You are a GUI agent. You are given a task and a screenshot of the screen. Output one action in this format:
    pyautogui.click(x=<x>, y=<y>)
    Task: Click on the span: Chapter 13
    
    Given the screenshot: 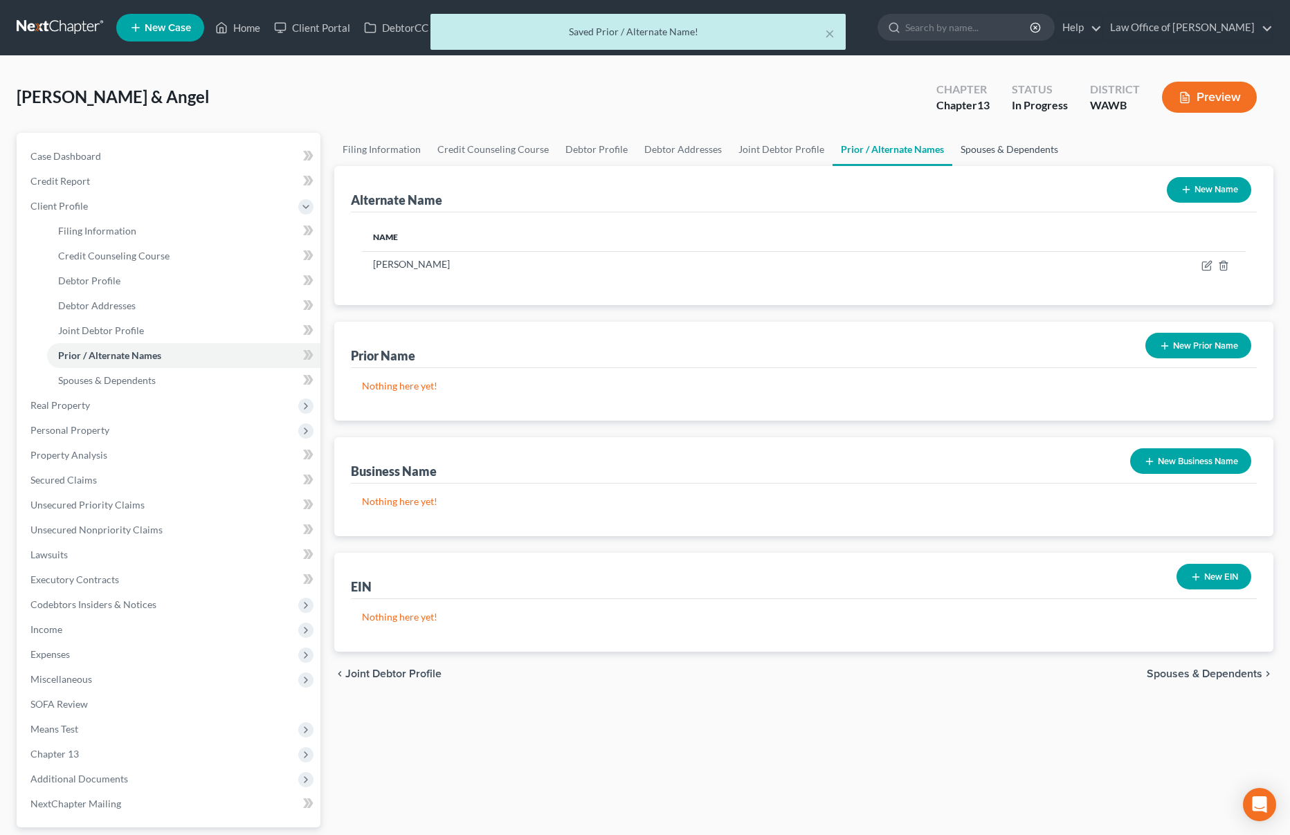 What is the action you would take?
    pyautogui.click(x=55, y=754)
    